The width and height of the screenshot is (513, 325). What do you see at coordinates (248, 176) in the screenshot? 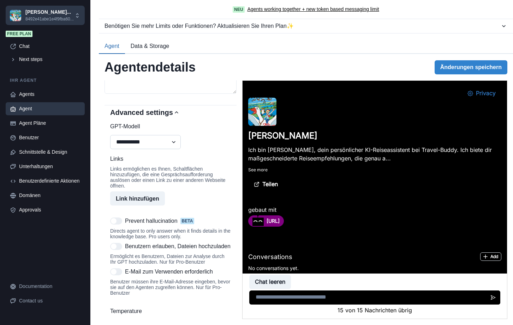
I see `button: Add` at bounding box center [248, 176].